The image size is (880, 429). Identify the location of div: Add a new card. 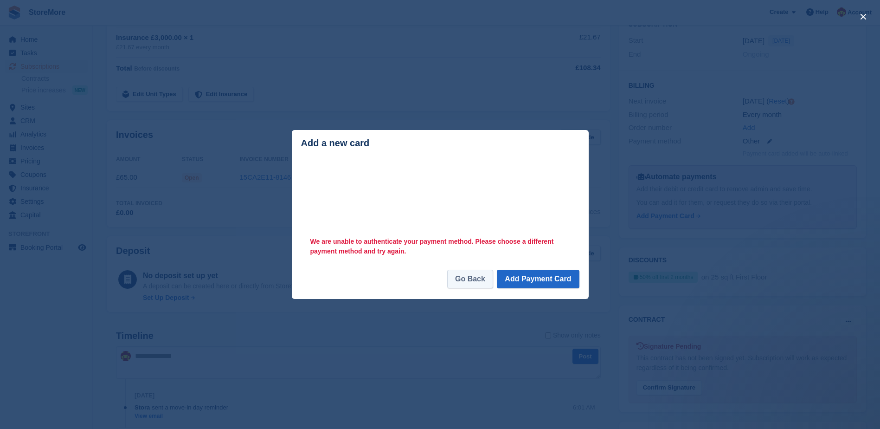
(440, 143).